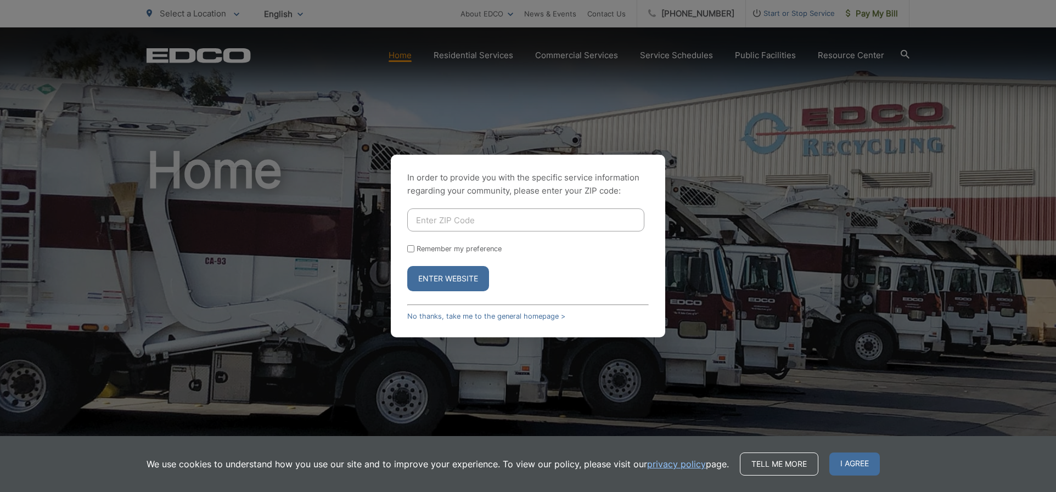 This screenshot has height=492, width=1056. What do you see at coordinates (486, 316) in the screenshot?
I see `a: No thanks, take me to the general homepage >` at bounding box center [486, 316].